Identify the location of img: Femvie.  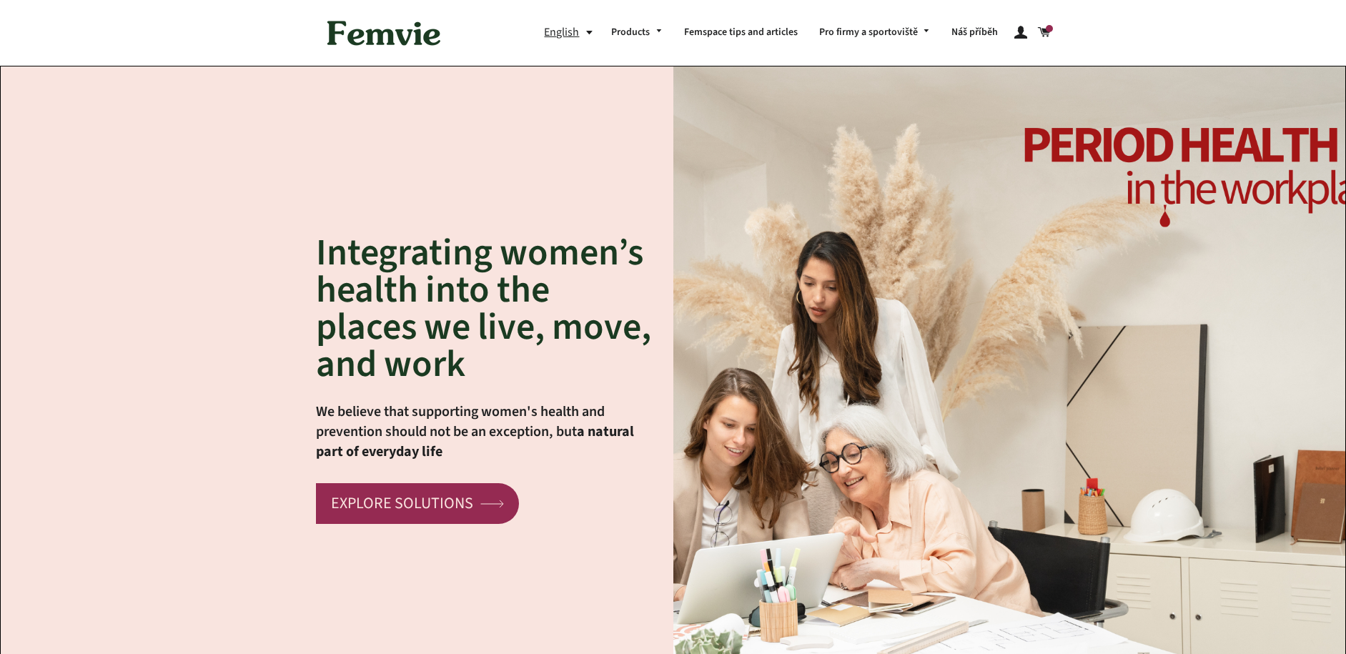
(384, 33).